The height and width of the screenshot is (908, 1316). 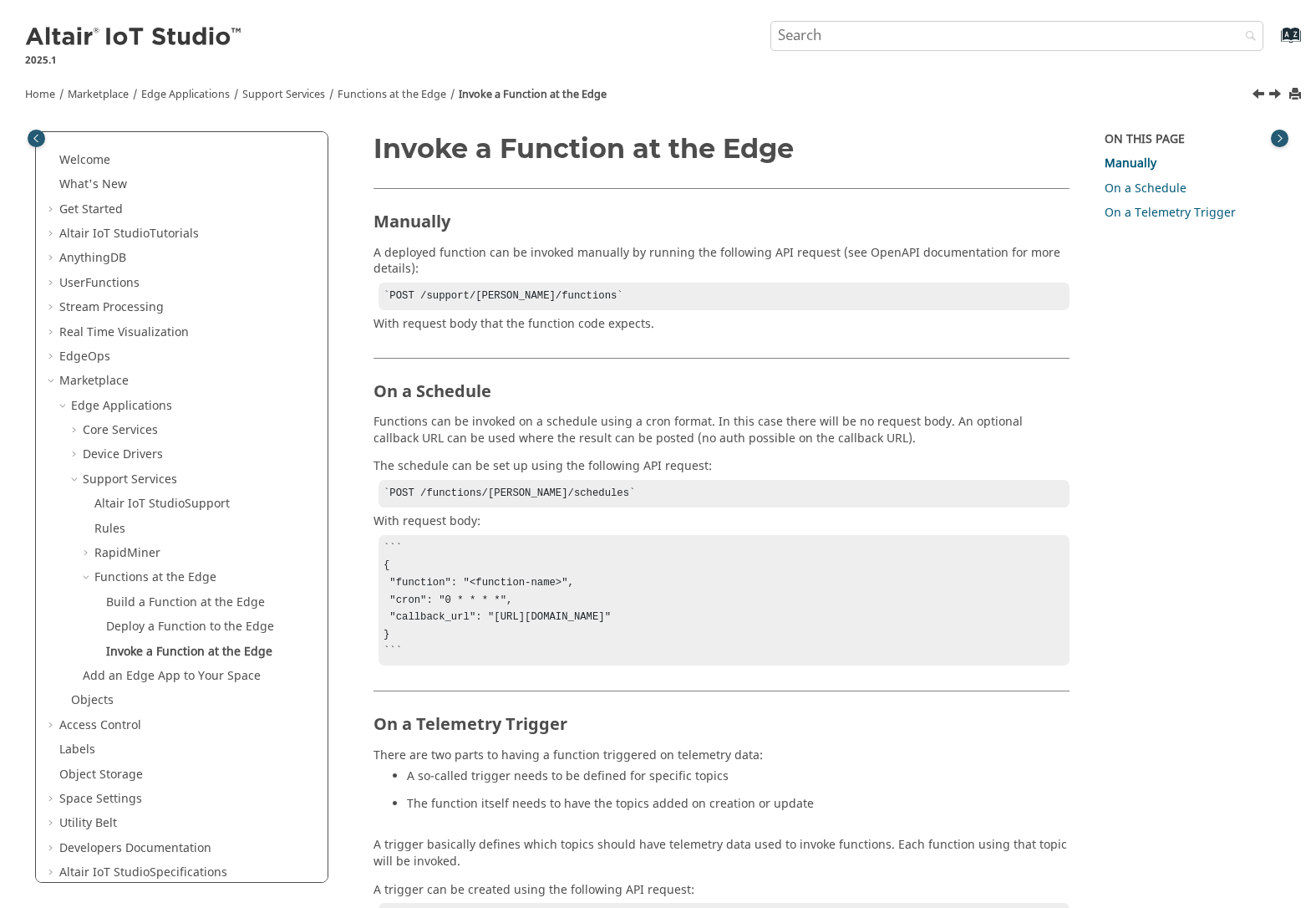 What do you see at coordinates (53, 726) in the screenshot?
I see `span: Expand Access Control` at bounding box center [53, 726].